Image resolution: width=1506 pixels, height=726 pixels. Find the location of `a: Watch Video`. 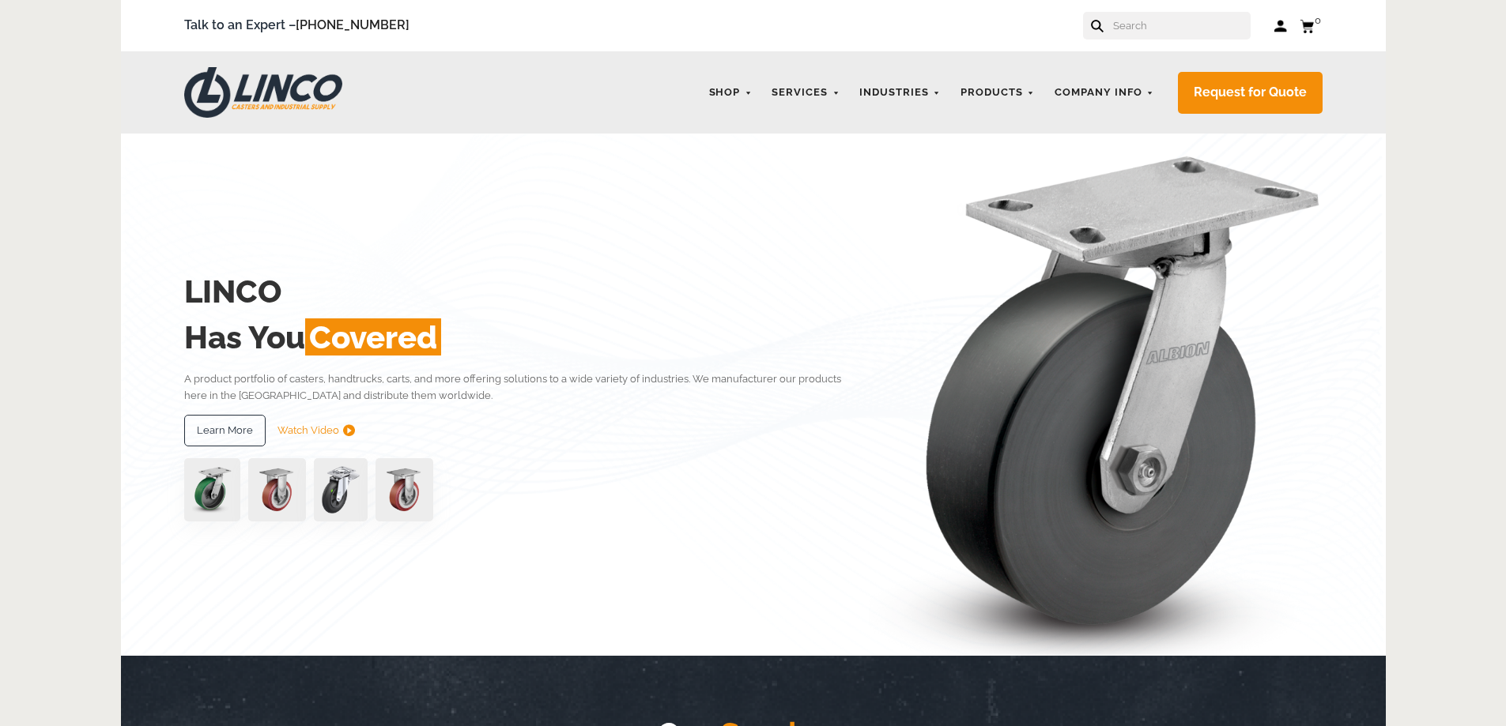

a: Watch Video is located at coordinates (316, 431).